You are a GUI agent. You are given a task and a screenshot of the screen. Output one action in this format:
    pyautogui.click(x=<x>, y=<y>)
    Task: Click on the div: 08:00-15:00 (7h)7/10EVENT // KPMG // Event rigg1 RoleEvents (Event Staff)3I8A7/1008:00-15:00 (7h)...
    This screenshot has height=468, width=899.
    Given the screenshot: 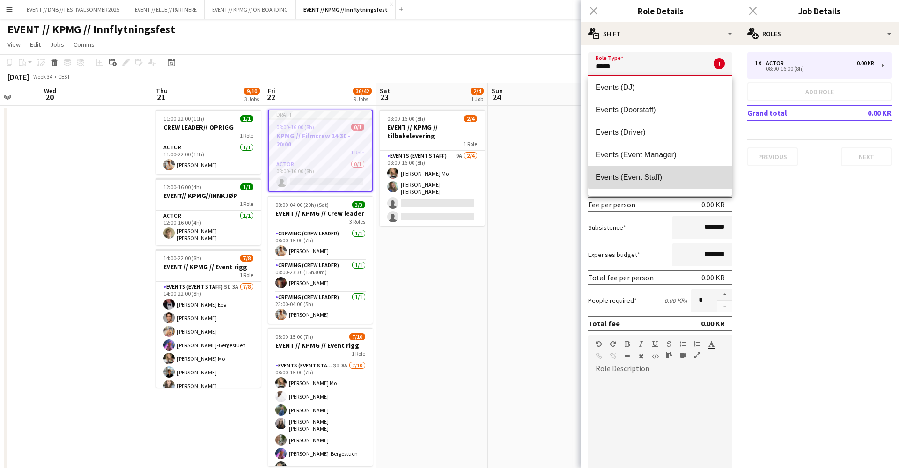 What is the action you would take?
    pyautogui.click(x=320, y=397)
    